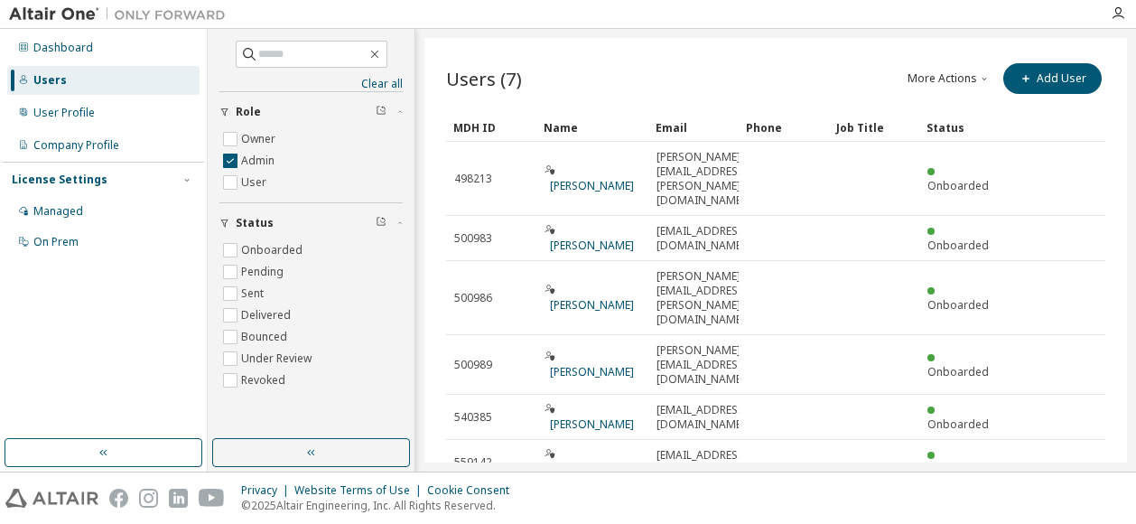 The image size is (1136, 524). I want to click on span: Status, so click(255, 223).